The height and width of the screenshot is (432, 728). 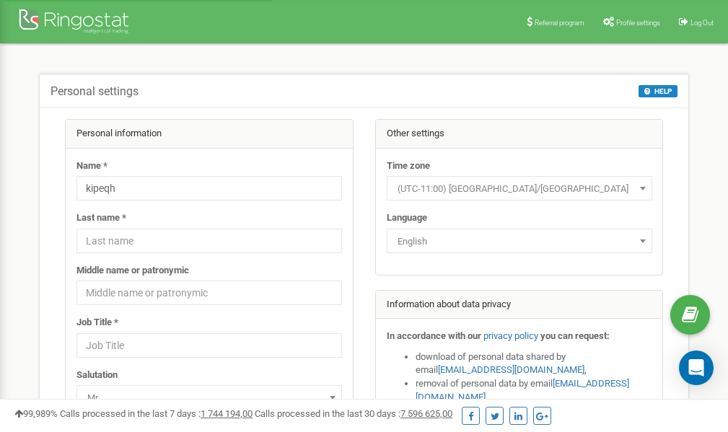 I want to click on div: Open Intercom Messenger, so click(x=696, y=368).